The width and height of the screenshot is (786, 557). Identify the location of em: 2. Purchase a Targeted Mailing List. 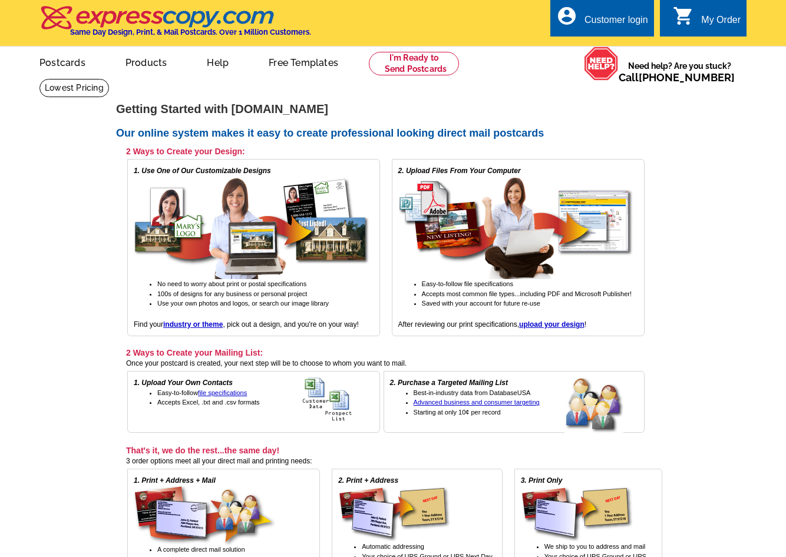
(449, 383).